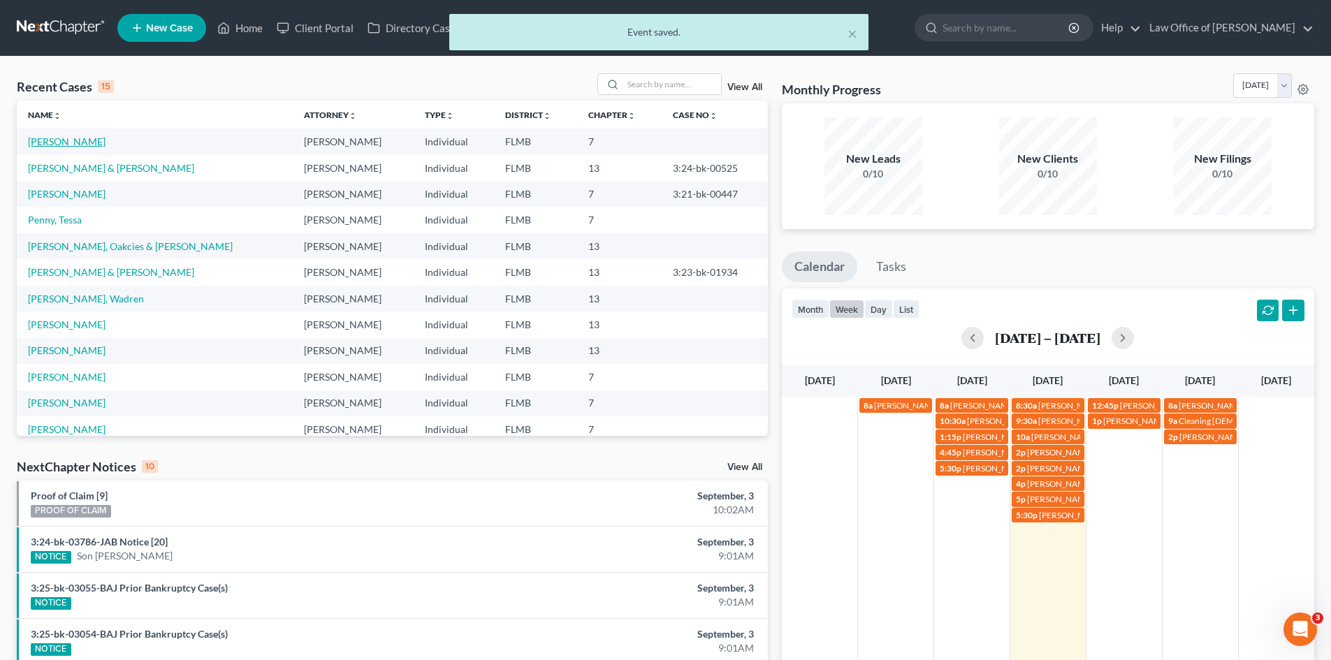 The height and width of the screenshot is (660, 1331). What do you see at coordinates (1048, 159) in the screenshot?
I see `div: New Clients` at bounding box center [1048, 159].